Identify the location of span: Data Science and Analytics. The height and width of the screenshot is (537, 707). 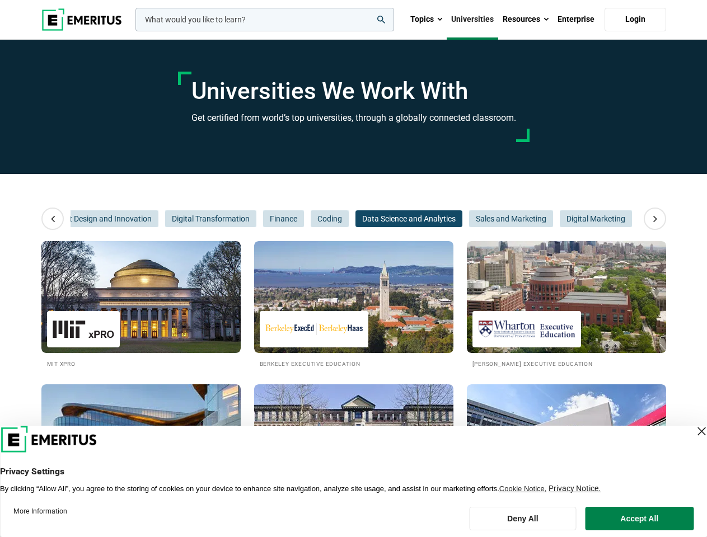
(409, 219).